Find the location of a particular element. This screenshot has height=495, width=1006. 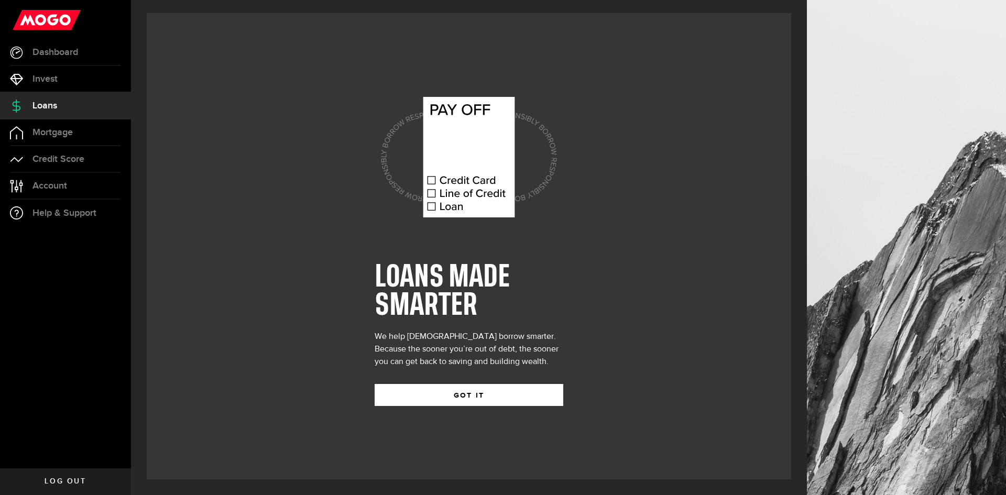

span: Credit Score is located at coordinates (58, 159).